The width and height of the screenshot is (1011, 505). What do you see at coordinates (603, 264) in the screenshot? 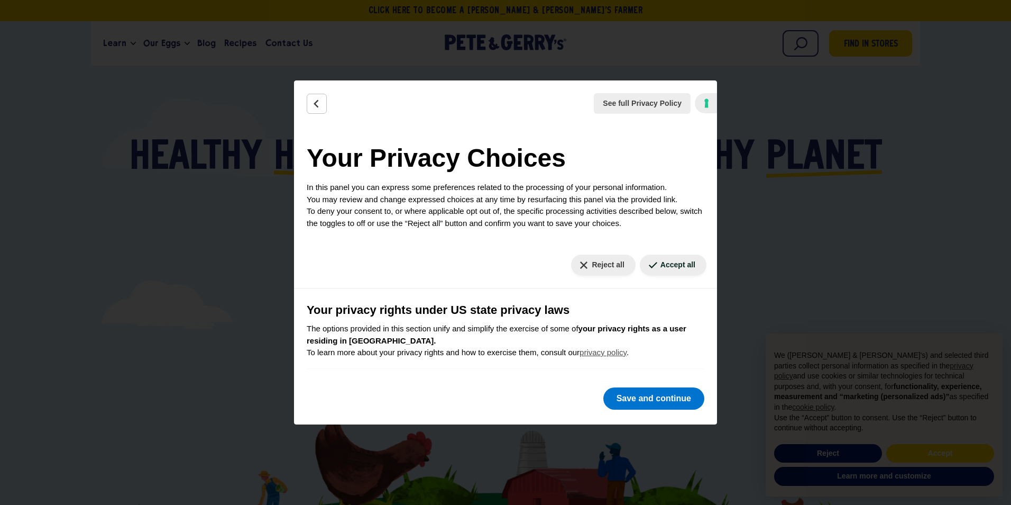
I see `button: Reject all` at bounding box center [603, 264].